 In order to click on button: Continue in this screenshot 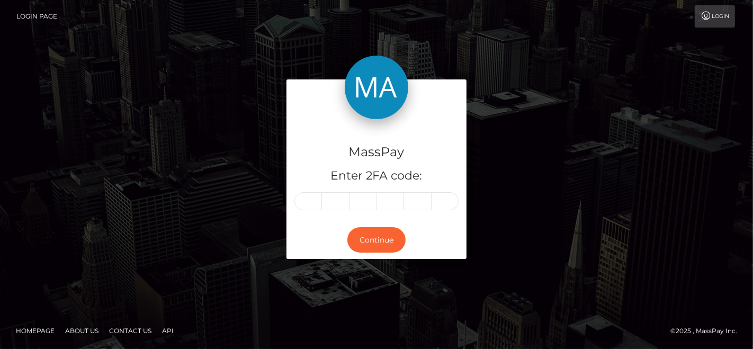, I will do `click(376, 240)`.